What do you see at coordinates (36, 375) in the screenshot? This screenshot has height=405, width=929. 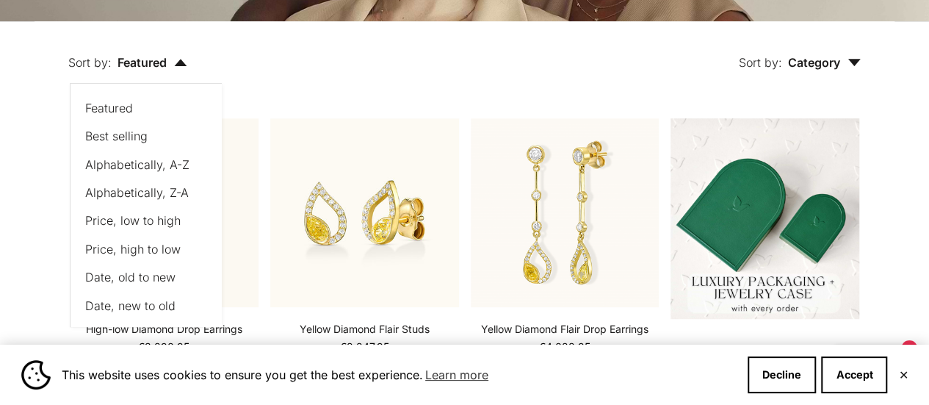 I see `img: Cookie banner` at bounding box center [36, 375].